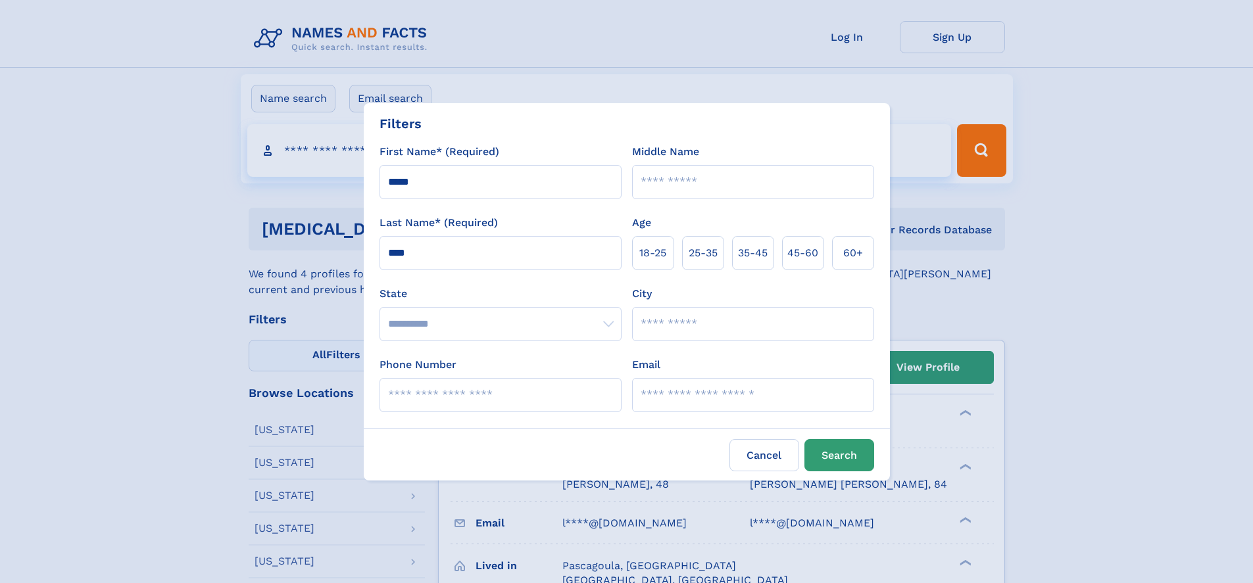 Image resolution: width=1253 pixels, height=583 pixels. What do you see at coordinates (803, 253) in the screenshot?
I see `span: 45‑60` at bounding box center [803, 253].